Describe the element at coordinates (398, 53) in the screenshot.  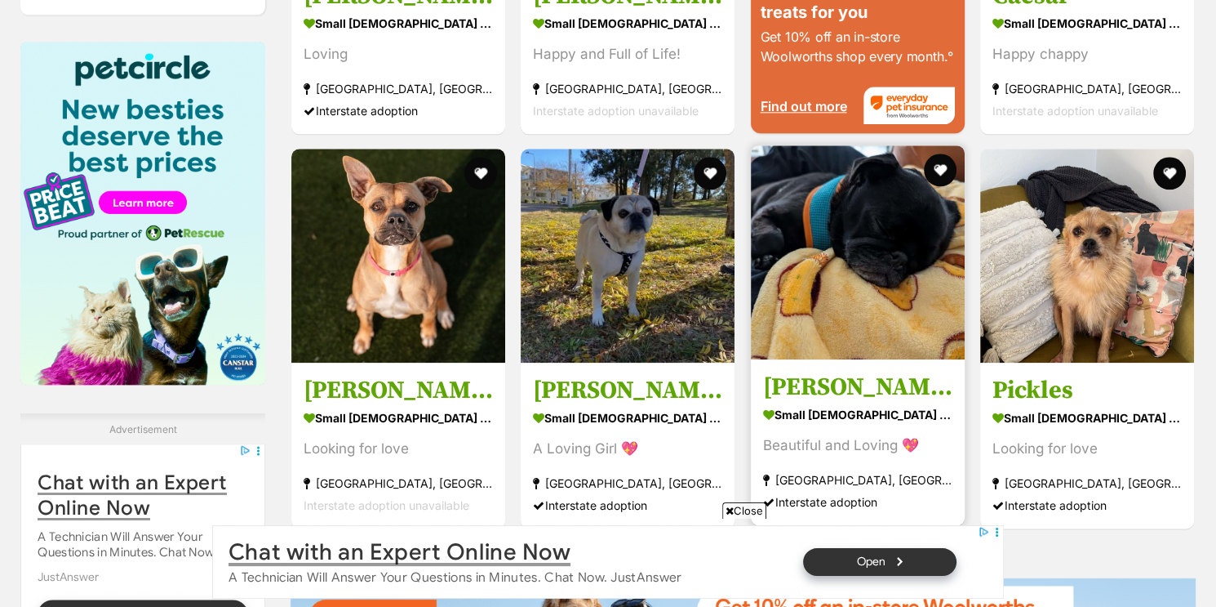
I see `div: Loving` at that location.